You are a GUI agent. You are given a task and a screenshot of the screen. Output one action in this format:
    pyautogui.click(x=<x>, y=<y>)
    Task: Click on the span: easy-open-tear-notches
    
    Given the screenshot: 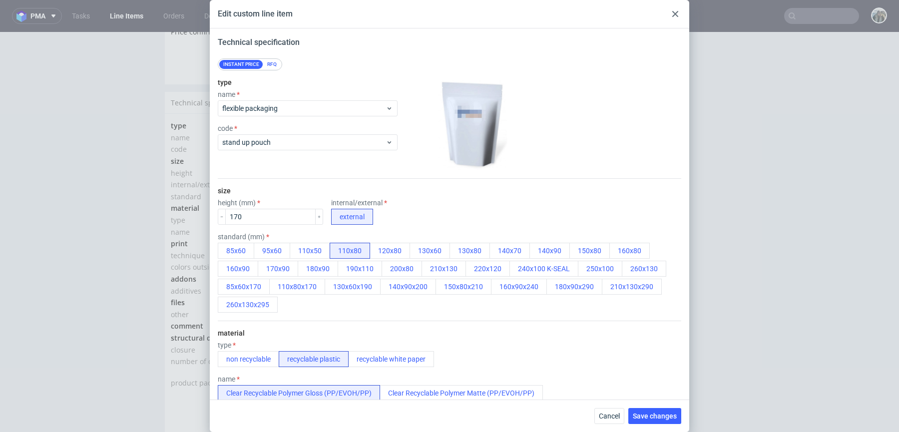 What is the action you would take?
    pyautogui.click(x=384, y=259)
    